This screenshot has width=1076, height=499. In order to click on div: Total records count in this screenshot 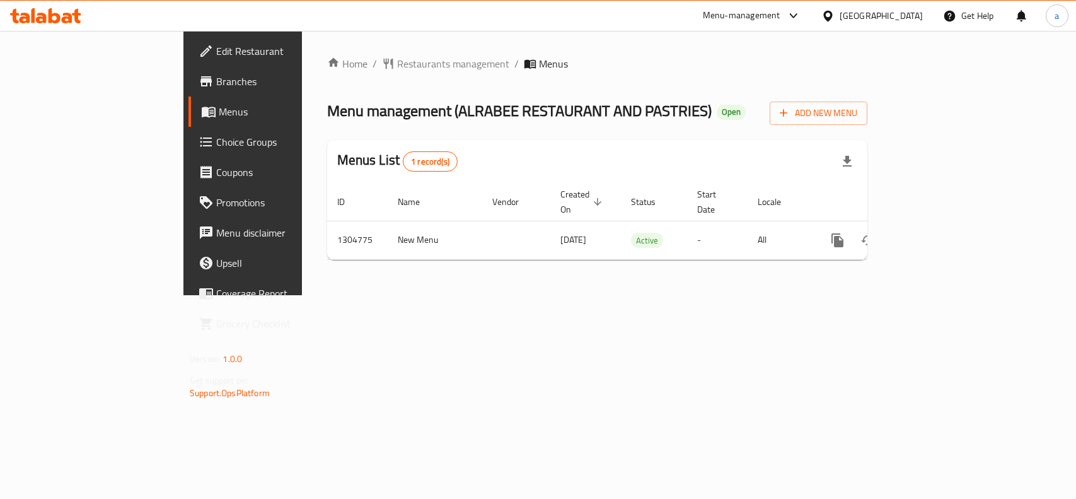, I will do `click(430, 161)`.